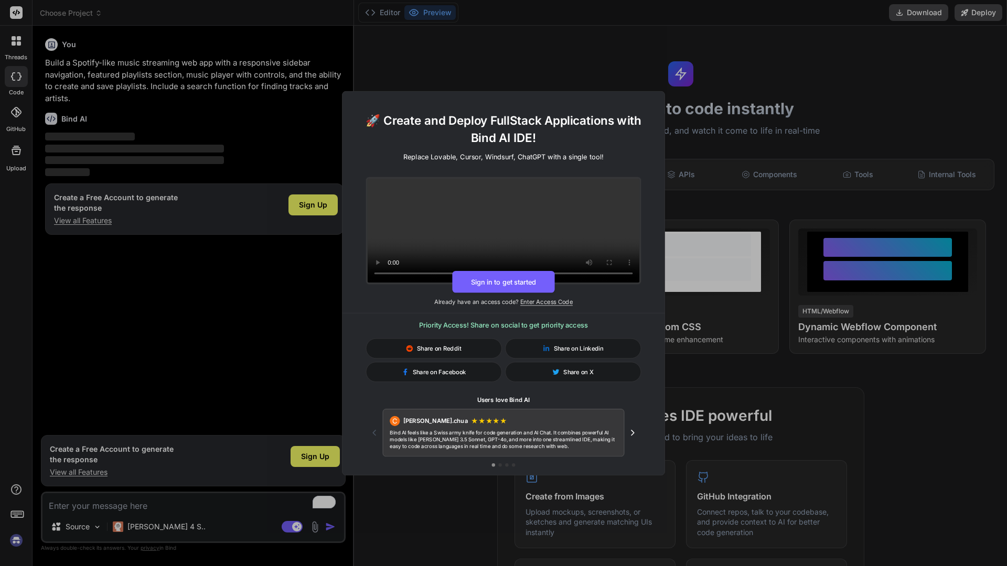 Image resolution: width=1007 pixels, height=566 pixels. What do you see at coordinates (500, 465) in the screenshot?
I see `button: Go to testimonial 2` at bounding box center [500, 465].